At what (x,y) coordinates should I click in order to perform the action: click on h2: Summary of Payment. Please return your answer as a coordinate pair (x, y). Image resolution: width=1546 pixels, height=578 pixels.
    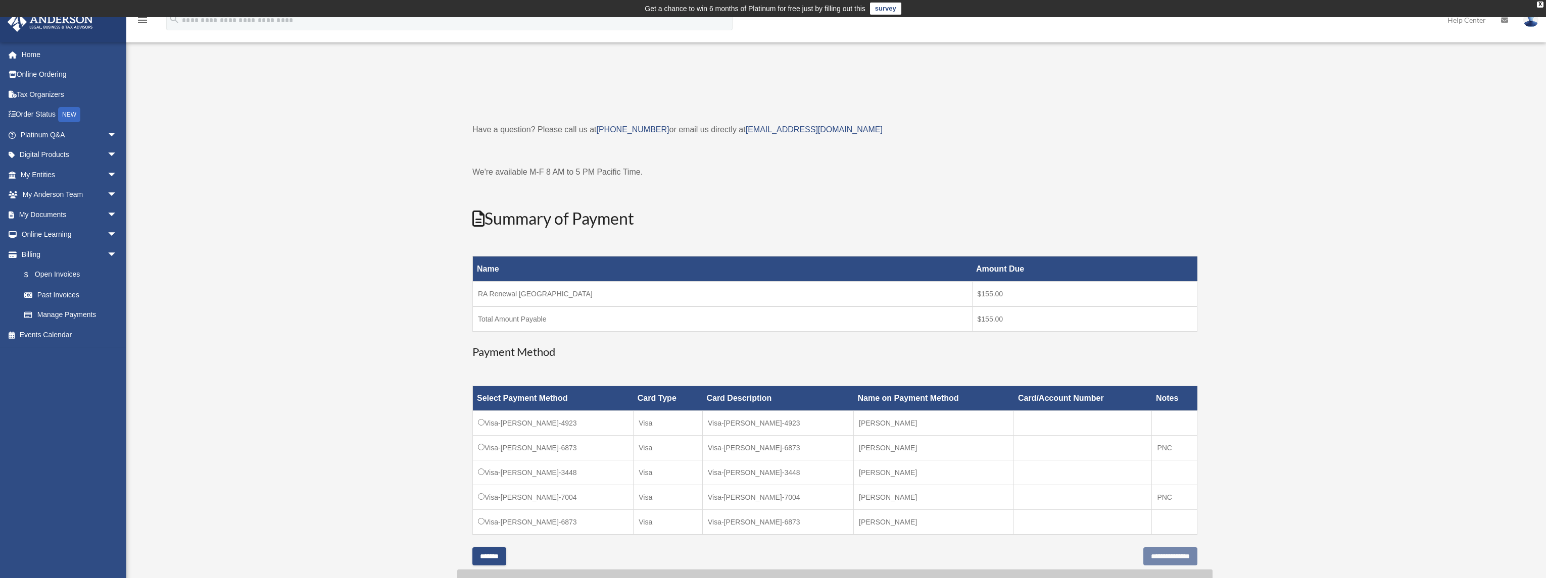
    Looking at the image, I should click on (834, 219).